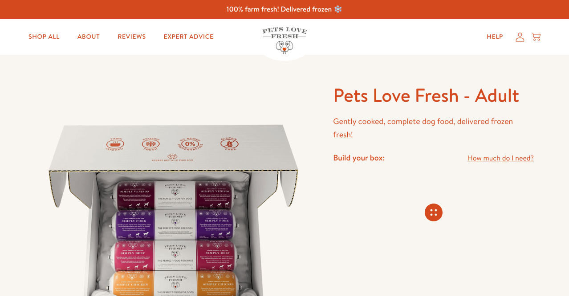 Image resolution: width=569 pixels, height=296 pixels. Describe the element at coordinates (359, 158) in the screenshot. I see `h4: Build your box:` at that location.